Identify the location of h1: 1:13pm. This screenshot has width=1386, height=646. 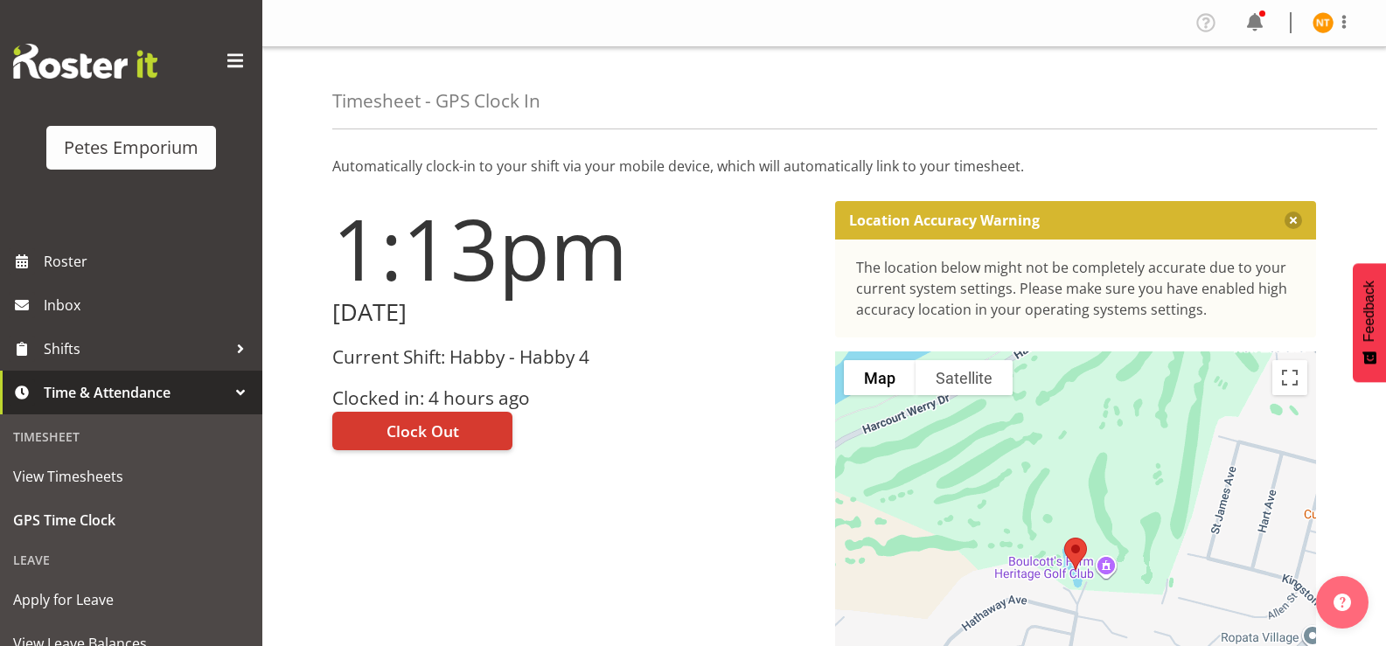
(573, 248).